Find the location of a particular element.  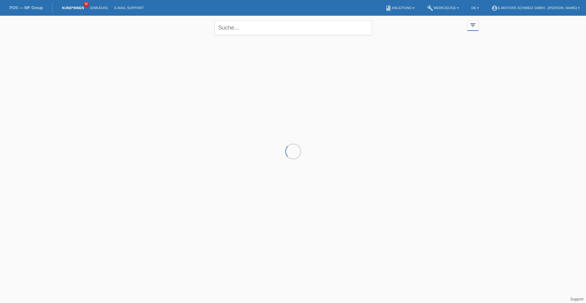

a: POS — MF Group is located at coordinates (26, 8).